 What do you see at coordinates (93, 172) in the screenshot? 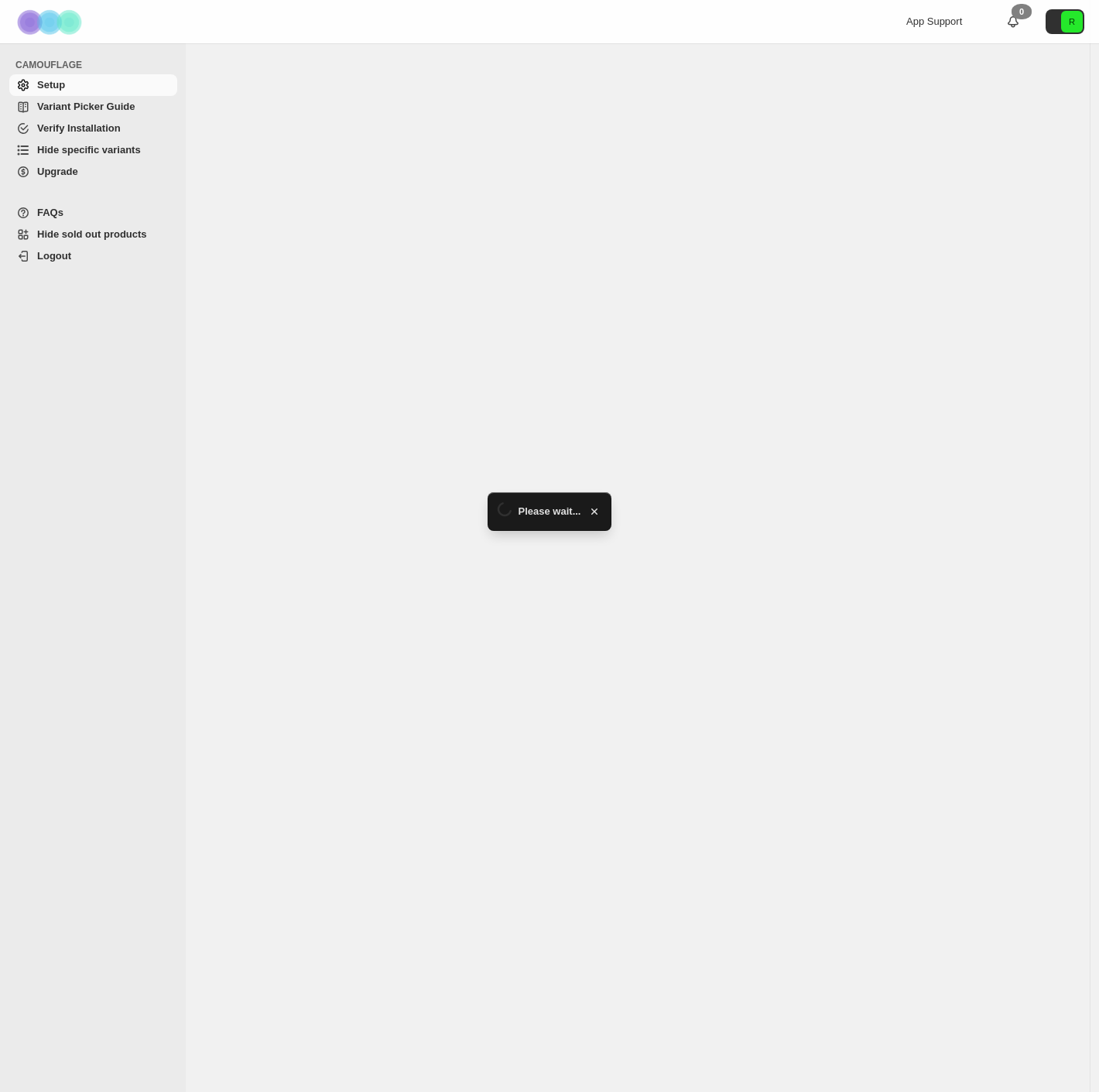
I see `a: Upgrade` at bounding box center [93, 172].